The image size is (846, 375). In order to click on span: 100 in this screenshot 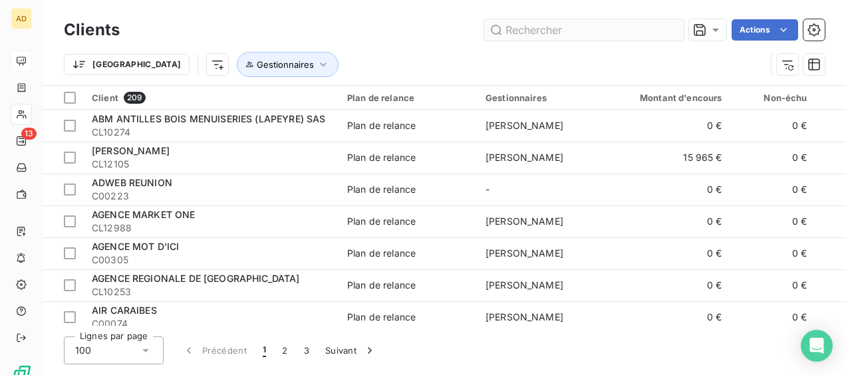, I will do `click(83, 350)`.